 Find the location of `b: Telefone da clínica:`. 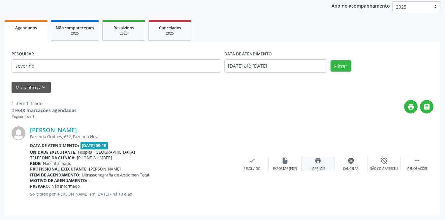

b: Telefone da clínica: is located at coordinates (53, 158).